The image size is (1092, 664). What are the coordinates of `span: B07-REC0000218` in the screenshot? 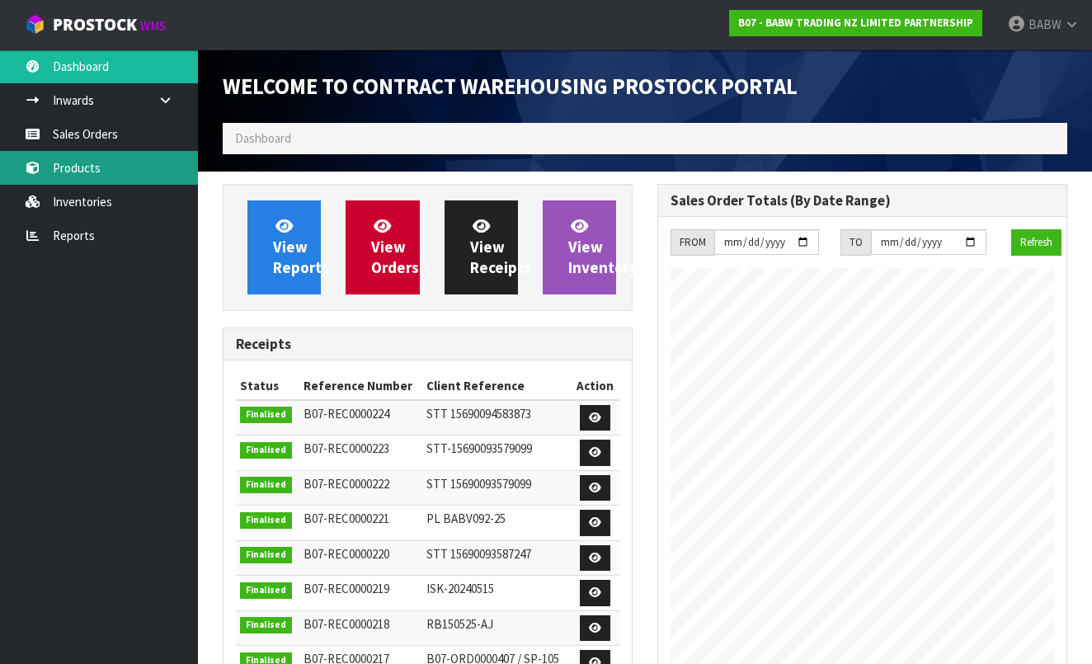 It's located at (346, 624).